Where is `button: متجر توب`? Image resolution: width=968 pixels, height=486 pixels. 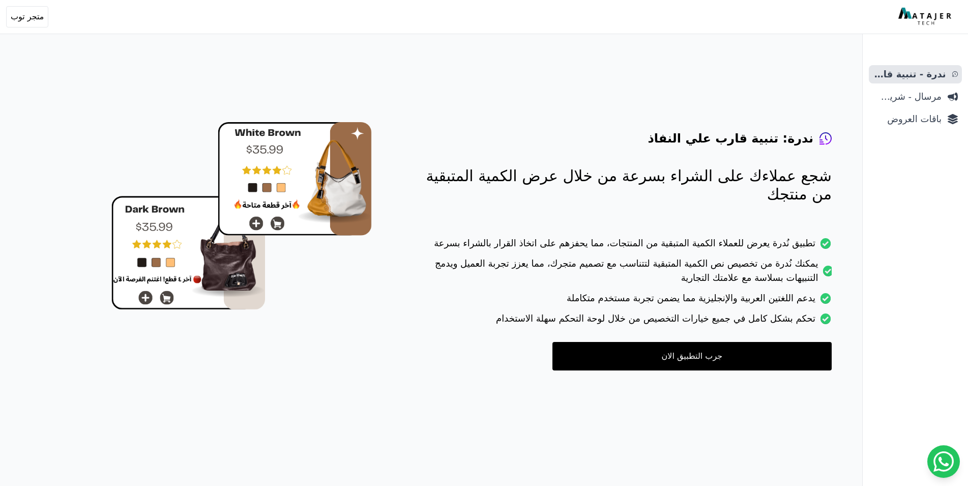
button: متجر توب is located at coordinates (27, 17).